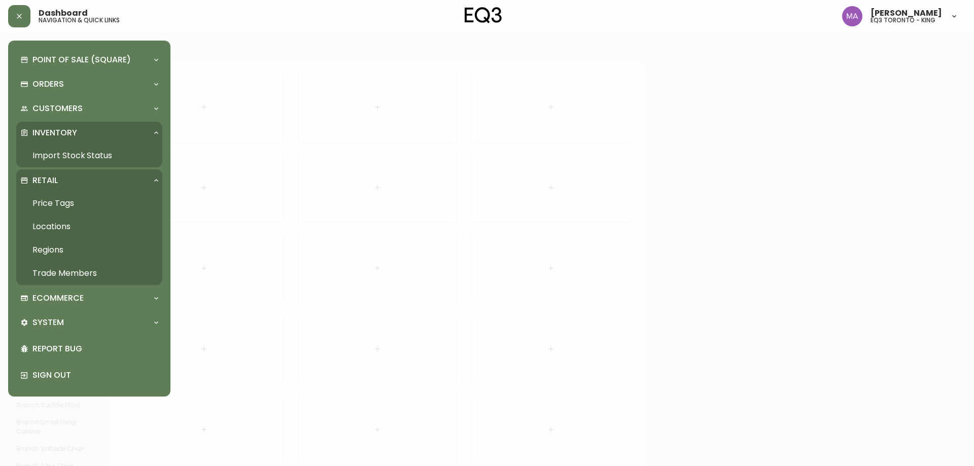 Image resolution: width=974 pixels, height=466 pixels. What do you see at coordinates (79, 20) in the screenshot?
I see `h5: navigation & quick links` at bounding box center [79, 20].